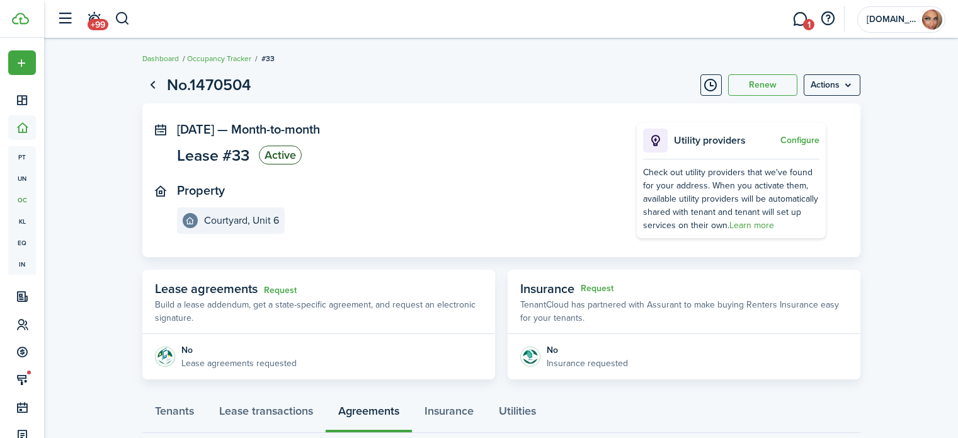  I want to click on span: Insurance, so click(548, 289).